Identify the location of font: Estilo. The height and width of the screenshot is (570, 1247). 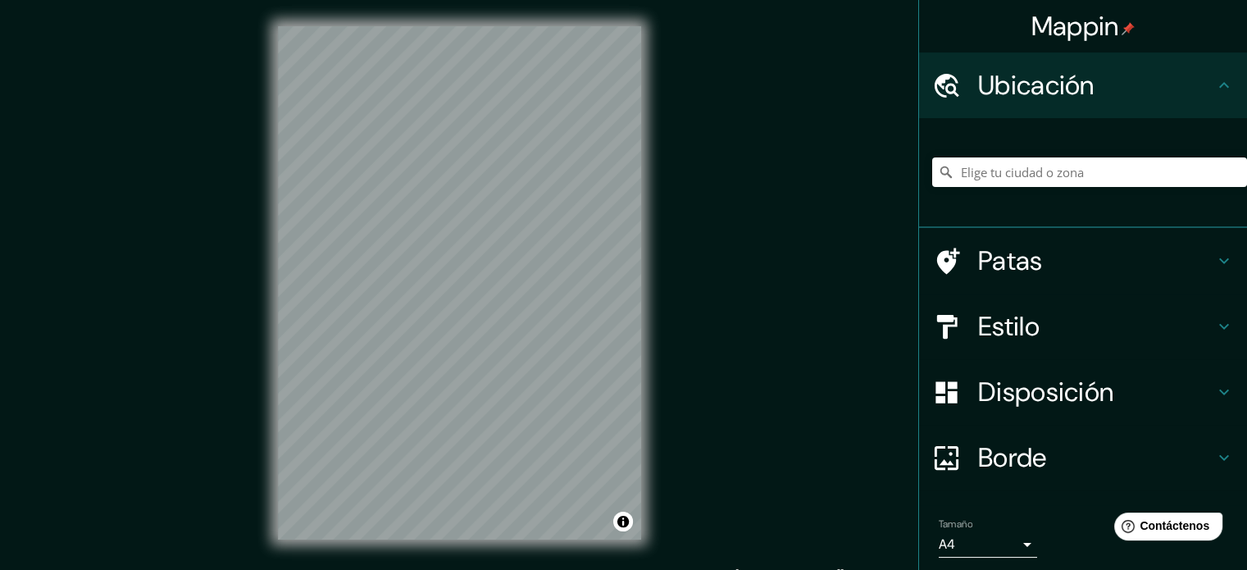
(1009, 326).